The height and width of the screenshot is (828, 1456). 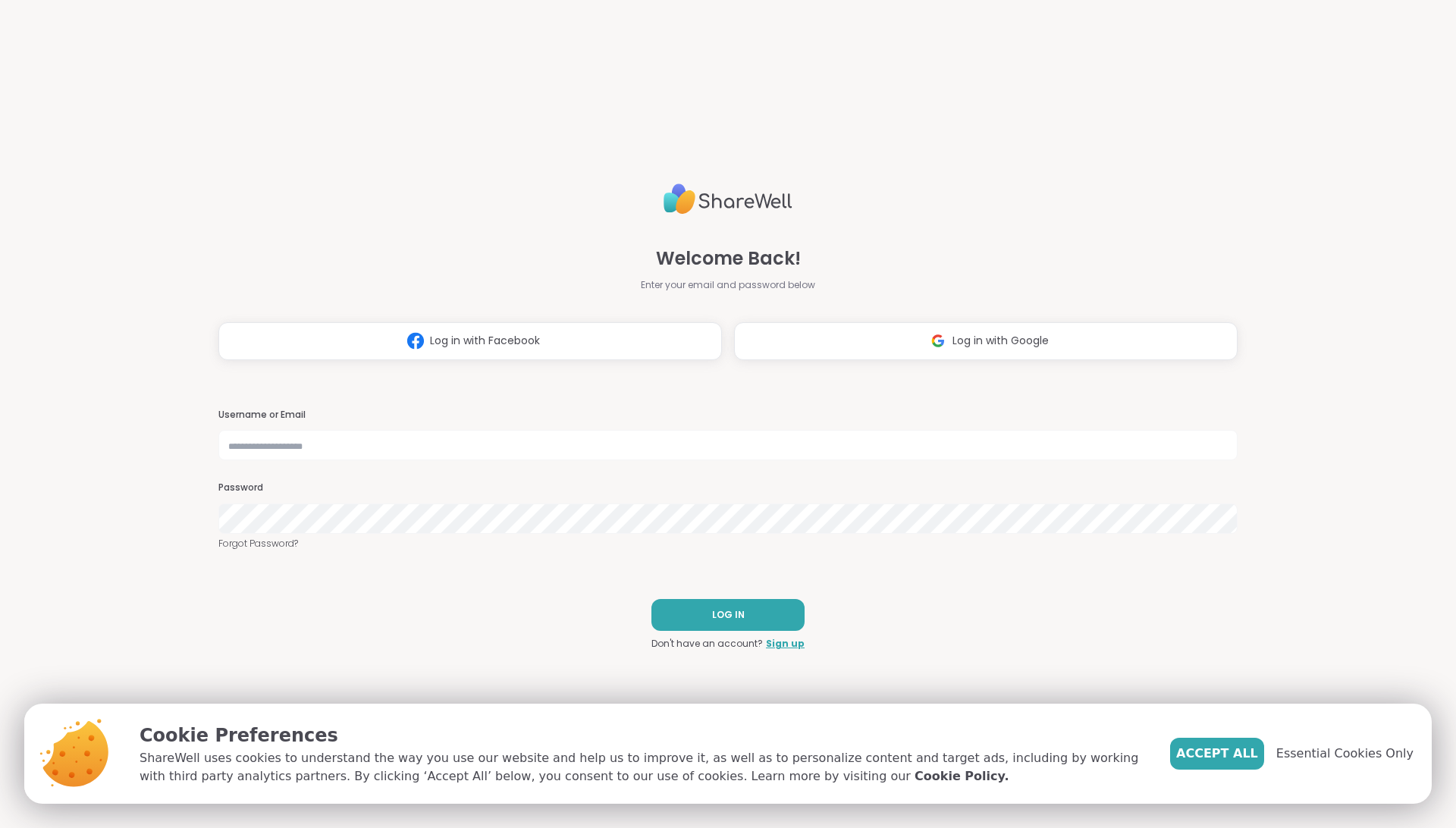 I want to click on button: Accept All, so click(x=1217, y=754).